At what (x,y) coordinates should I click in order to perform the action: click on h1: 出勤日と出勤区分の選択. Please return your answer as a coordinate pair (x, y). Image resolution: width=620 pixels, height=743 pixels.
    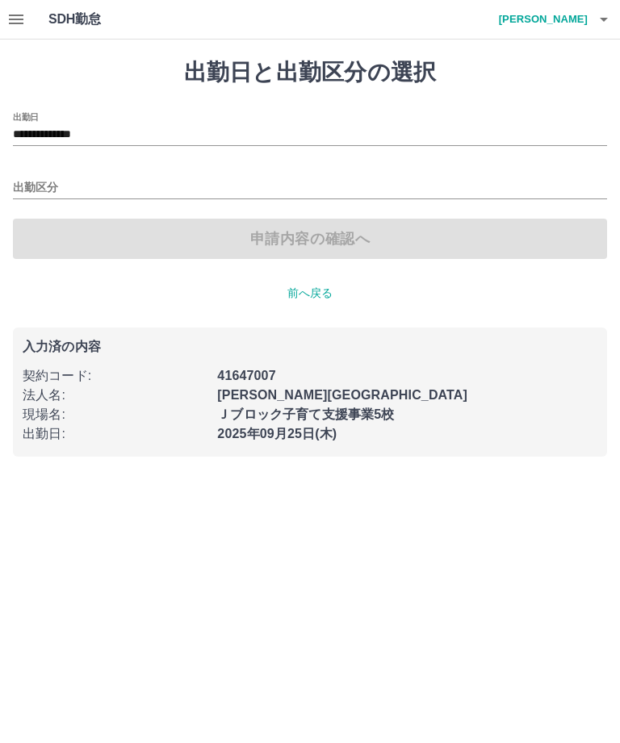
    Looking at the image, I should click on (310, 73).